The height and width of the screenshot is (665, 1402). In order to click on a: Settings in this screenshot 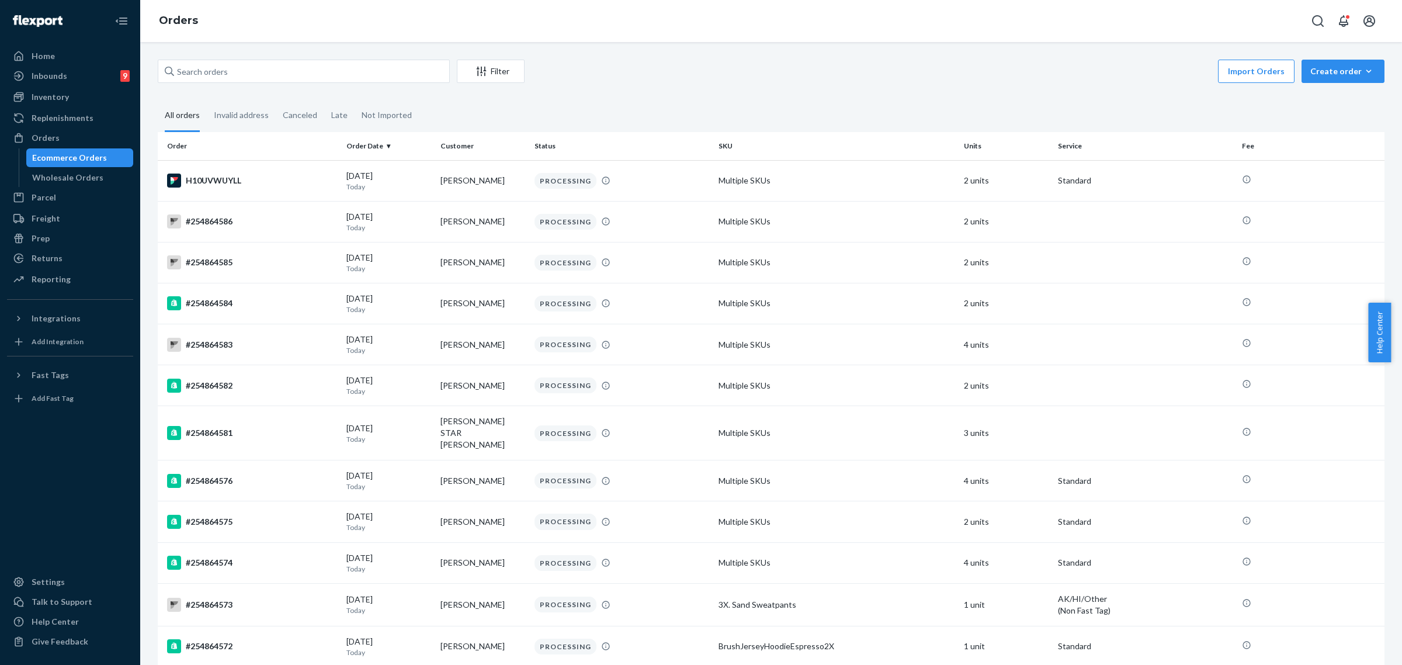, I will do `click(70, 582)`.